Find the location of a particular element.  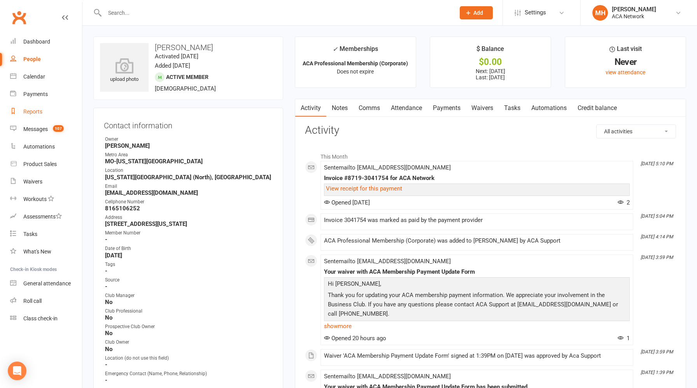

h3: Activity is located at coordinates (490, 130).